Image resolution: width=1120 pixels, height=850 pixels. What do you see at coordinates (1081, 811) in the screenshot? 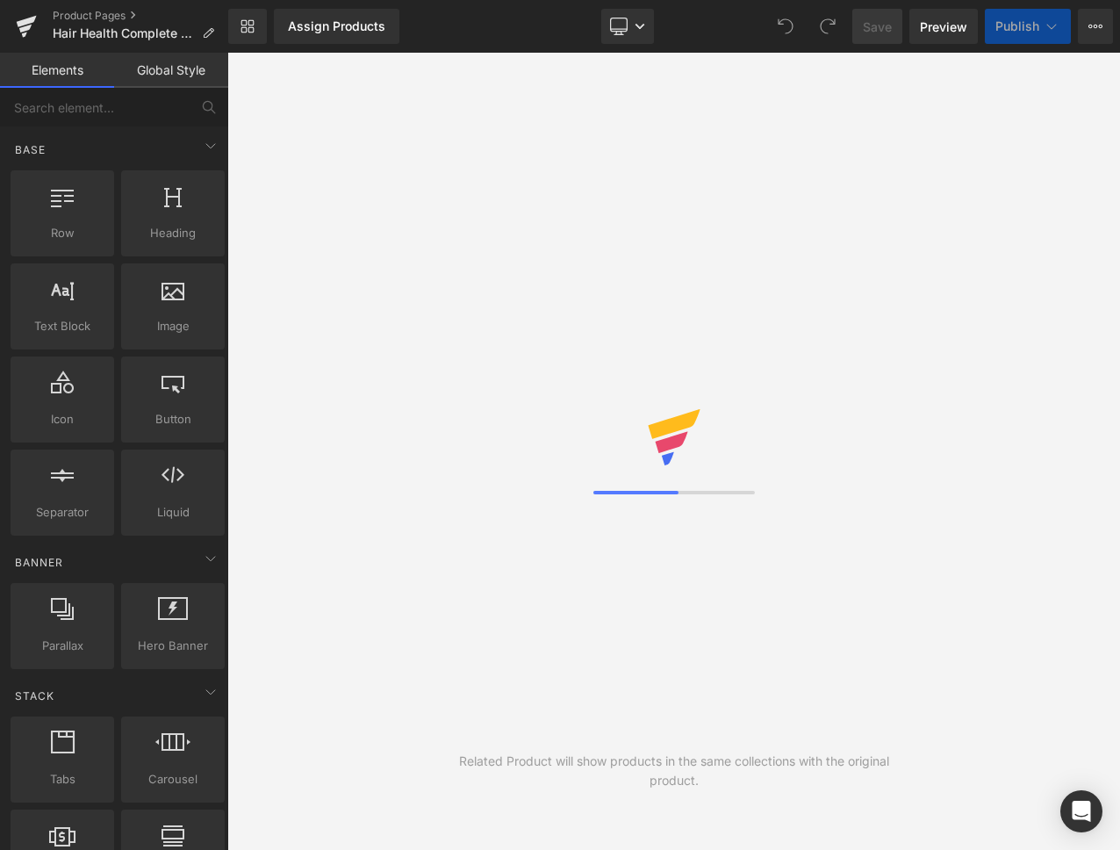
I see `div: Open Intercom Messenger` at bounding box center [1081, 811].